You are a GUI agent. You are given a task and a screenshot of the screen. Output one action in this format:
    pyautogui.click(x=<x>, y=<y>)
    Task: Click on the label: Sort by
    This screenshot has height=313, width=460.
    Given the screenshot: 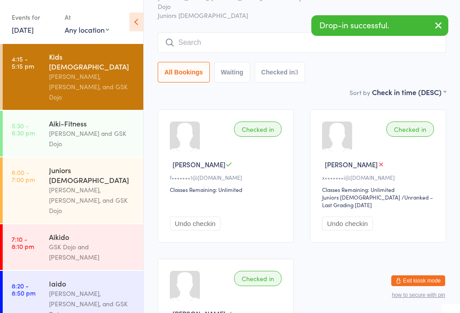 What is the action you would take?
    pyautogui.click(x=360, y=92)
    